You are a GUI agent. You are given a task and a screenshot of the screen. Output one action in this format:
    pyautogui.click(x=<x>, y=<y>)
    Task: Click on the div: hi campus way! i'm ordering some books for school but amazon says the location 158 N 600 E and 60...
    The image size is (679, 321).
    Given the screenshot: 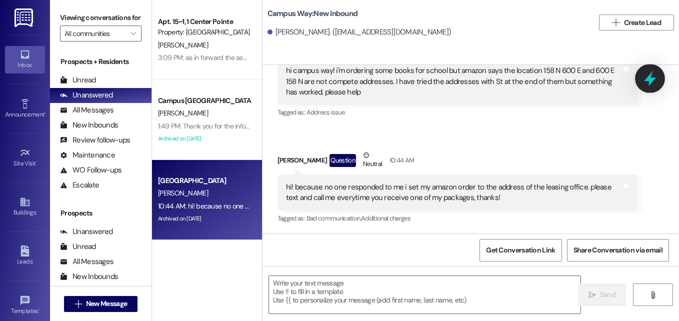 What is the action you would take?
    pyautogui.click(x=453, y=81)
    